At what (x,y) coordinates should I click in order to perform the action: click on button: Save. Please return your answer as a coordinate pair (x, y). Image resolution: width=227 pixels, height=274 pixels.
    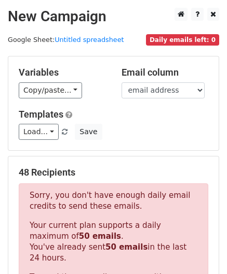
    Looking at the image, I should click on (88, 132).